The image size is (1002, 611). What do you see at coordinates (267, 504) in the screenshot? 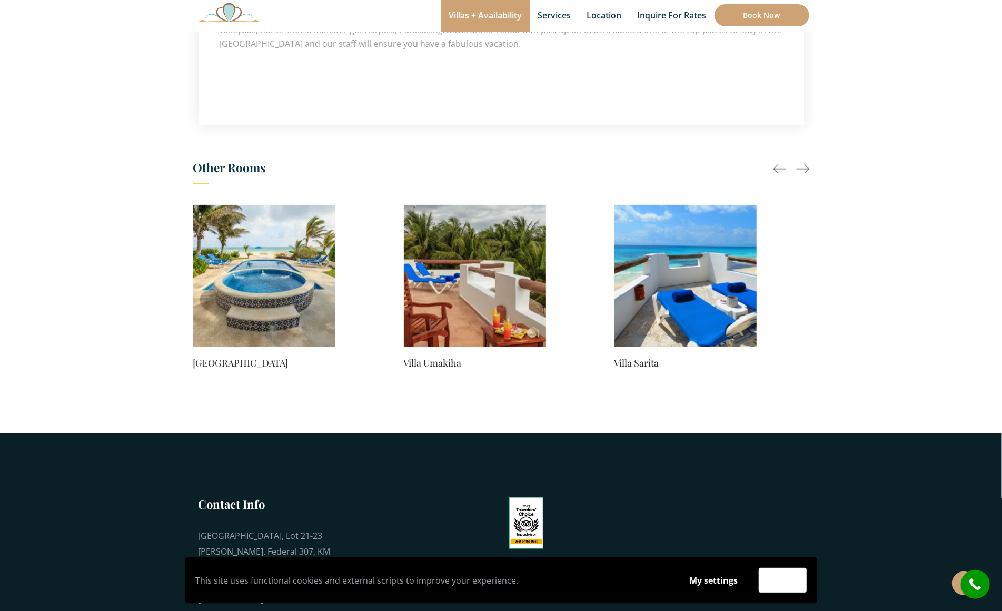
I see `h3: Contact Info` at bounding box center [267, 504].